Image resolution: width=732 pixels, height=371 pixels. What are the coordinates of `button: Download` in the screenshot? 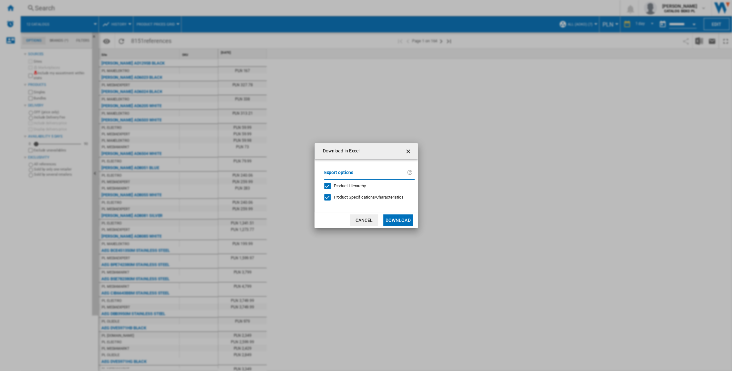 It's located at (398, 220).